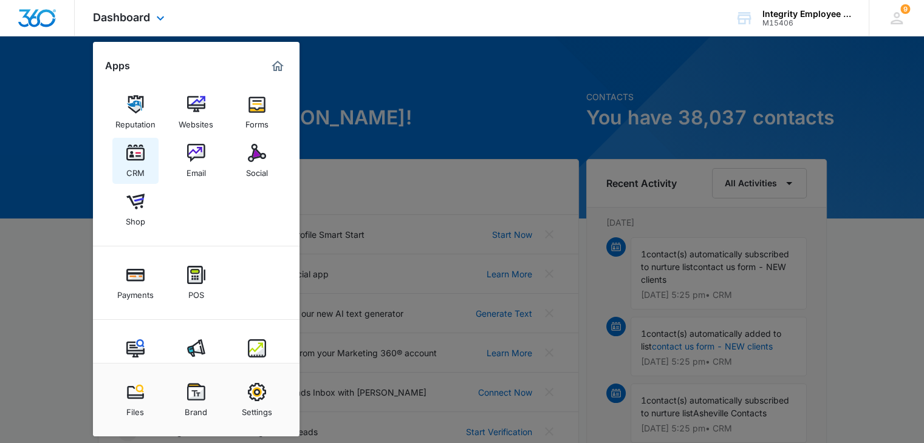 The height and width of the screenshot is (443, 924). I want to click on div: CRM, so click(135, 170).